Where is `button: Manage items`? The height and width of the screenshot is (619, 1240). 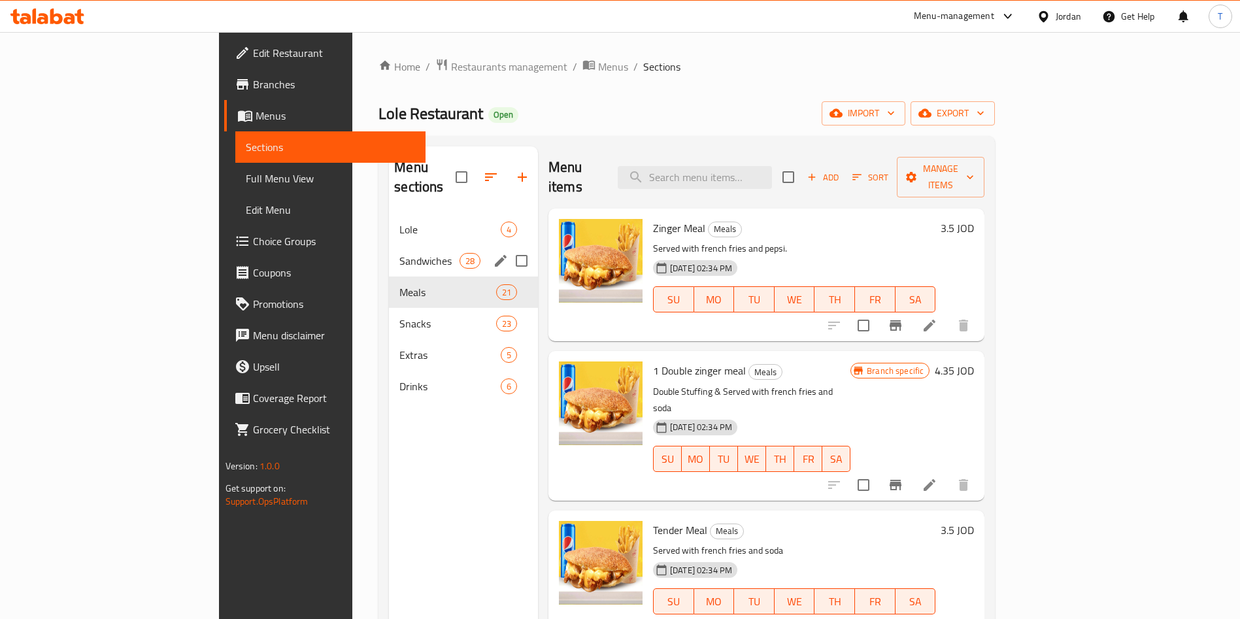
button: Manage items is located at coordinates (941, 177).